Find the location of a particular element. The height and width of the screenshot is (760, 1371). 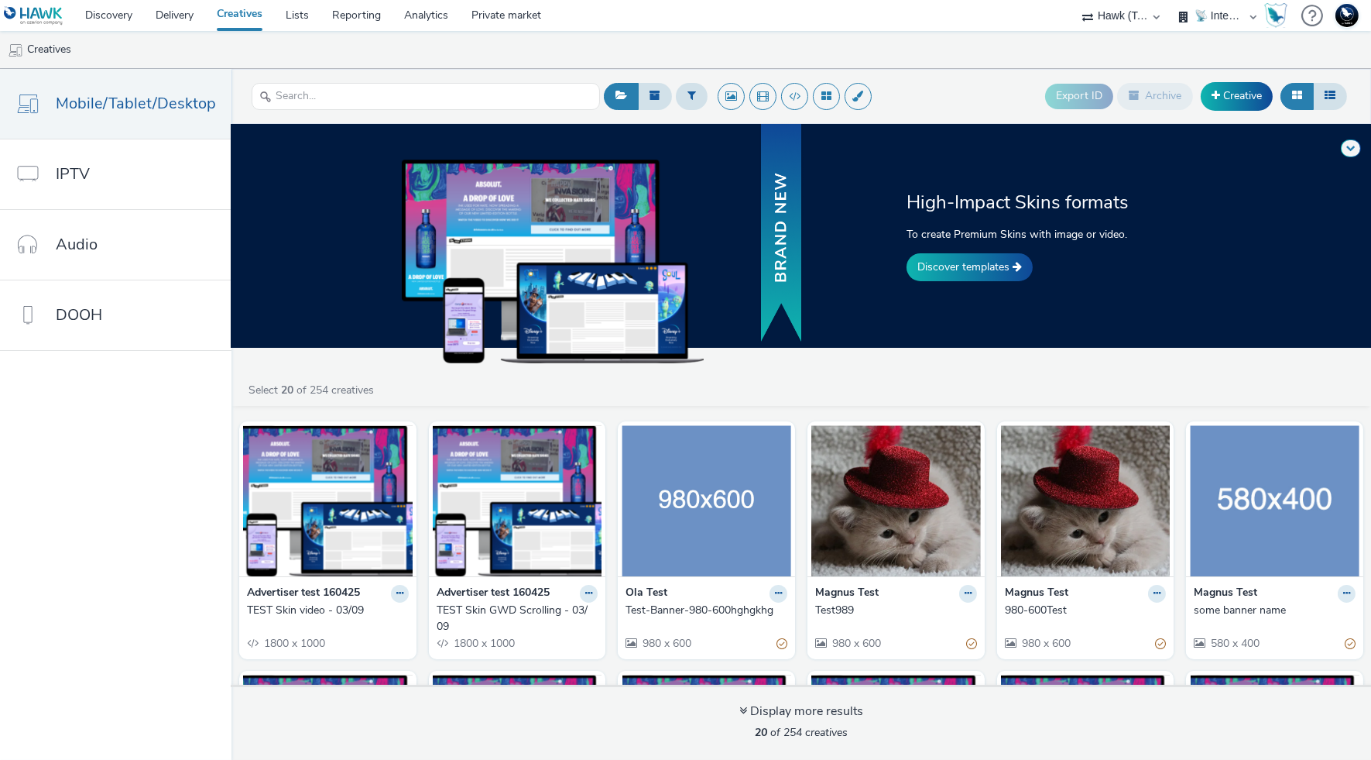

button: Table is located at coordinates (1330, 96).